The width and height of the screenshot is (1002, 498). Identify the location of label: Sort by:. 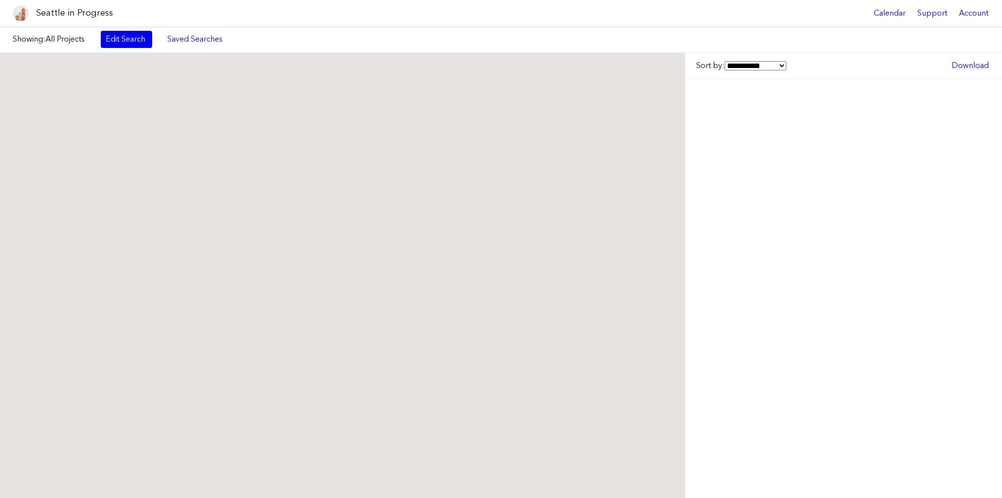
(741, 66).